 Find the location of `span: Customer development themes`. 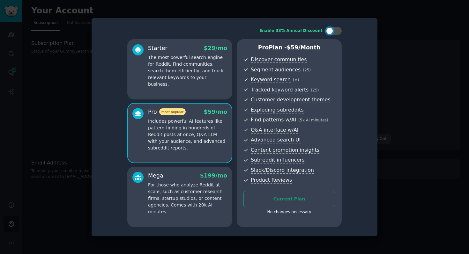

span: Customer development themes is located at coordinates (290, 100).